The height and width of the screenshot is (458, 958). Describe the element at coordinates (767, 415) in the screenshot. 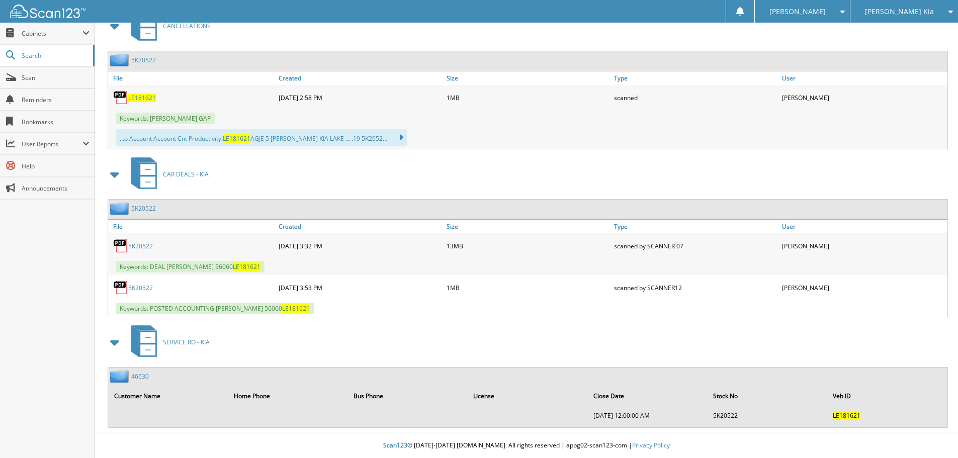

I see `td: 5K20522` at that location.